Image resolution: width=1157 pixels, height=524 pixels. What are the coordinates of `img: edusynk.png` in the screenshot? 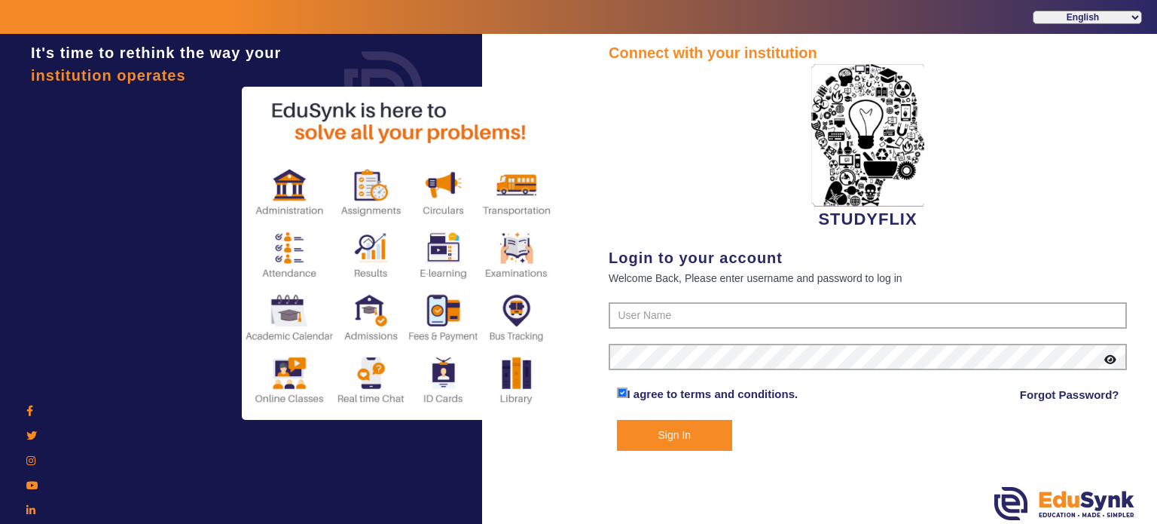 It's located at (1064, 503).